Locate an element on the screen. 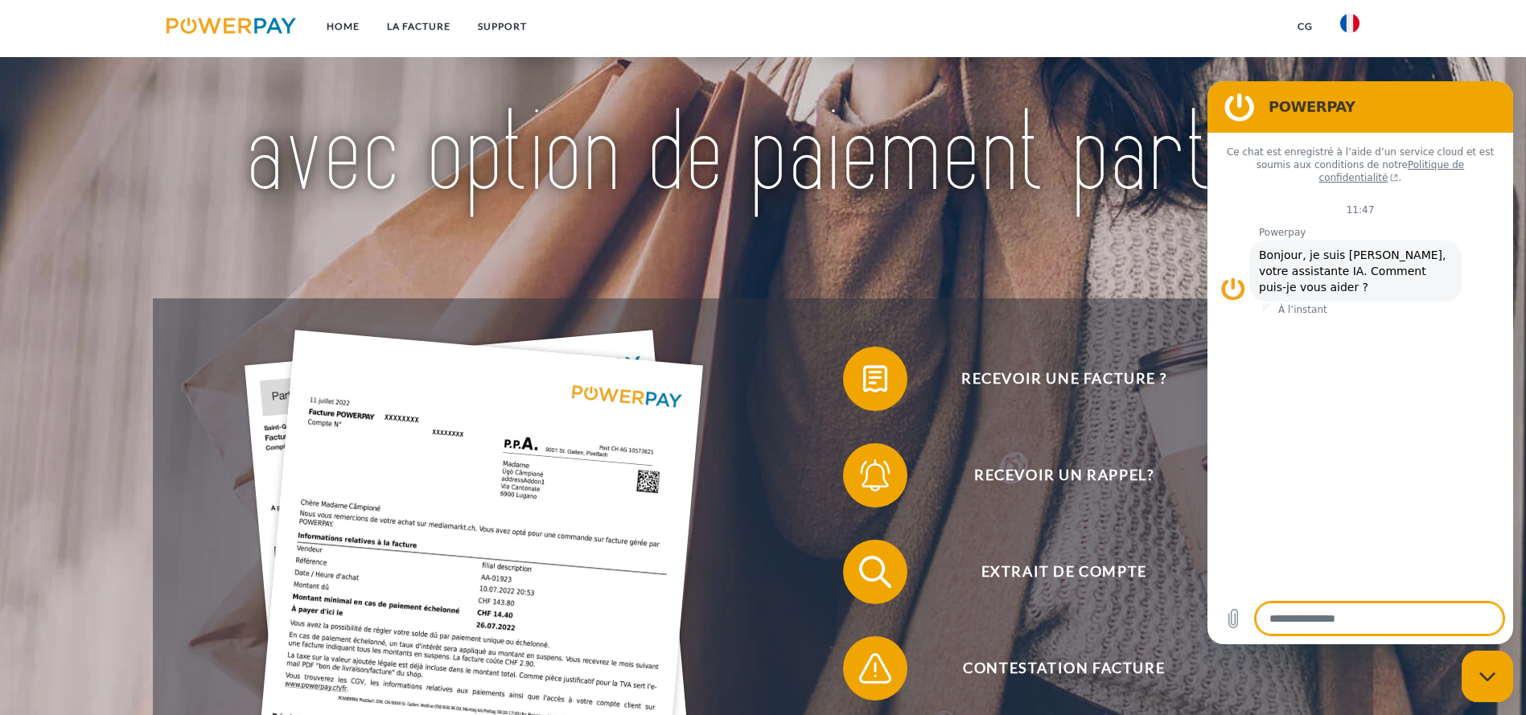 This screenshot has width=1526, height=715. p: 11:47 is located at coordinates (153, 129).